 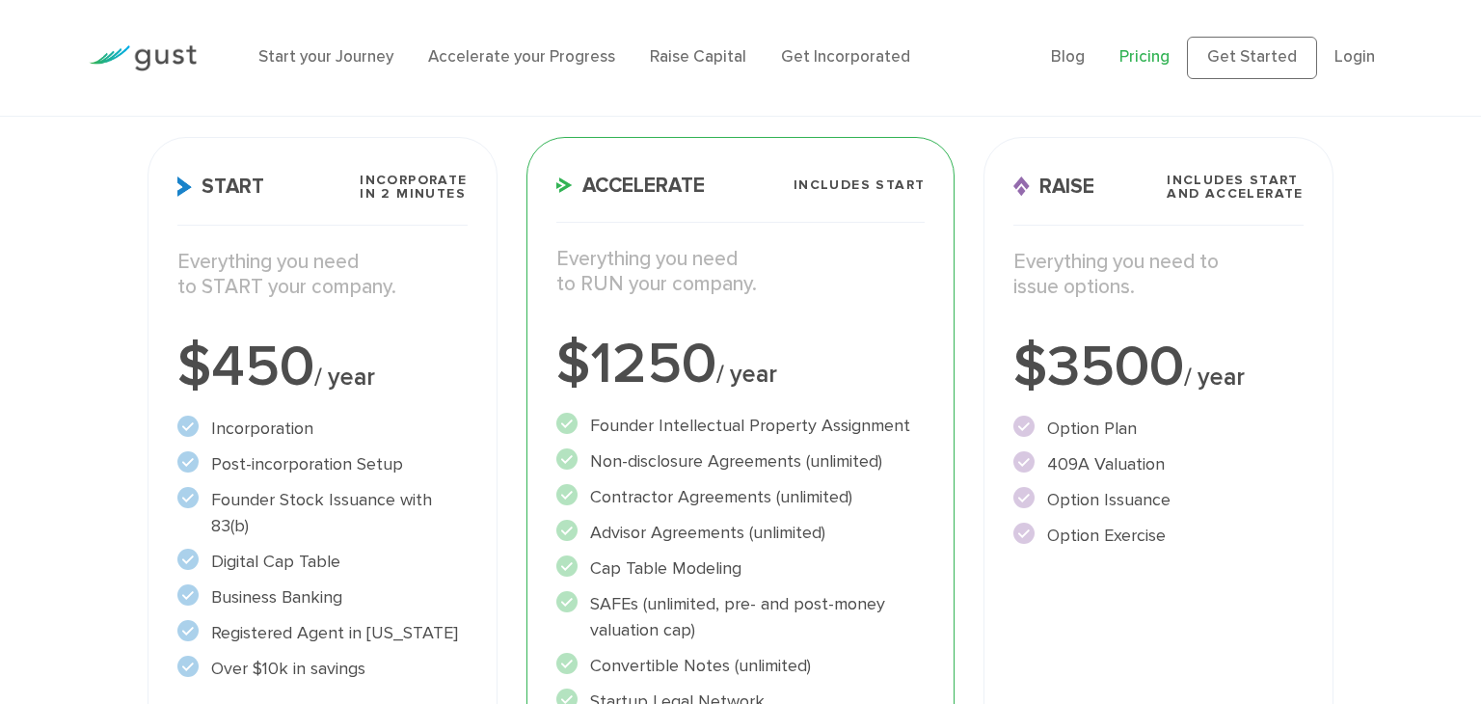 What do you see at coordinates (1158, 367) in the screenshot?
I see `div: $3500` at bounding box center [1158, 367].